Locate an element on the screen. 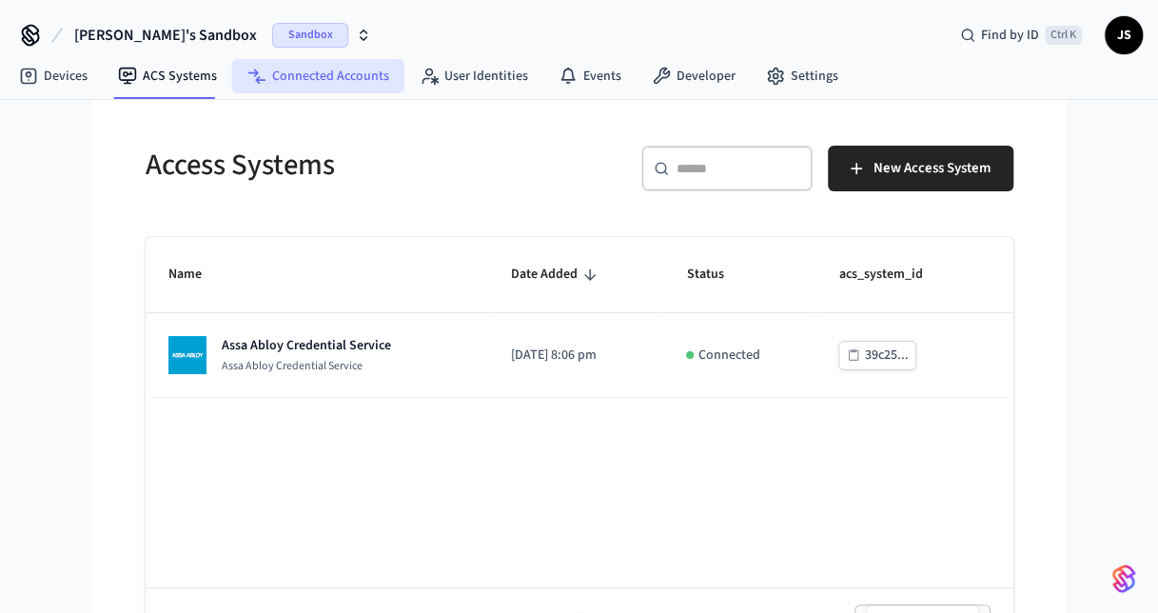 This screenshot has width=1158, height=613. span: Status is located at coordinates (717, 274).